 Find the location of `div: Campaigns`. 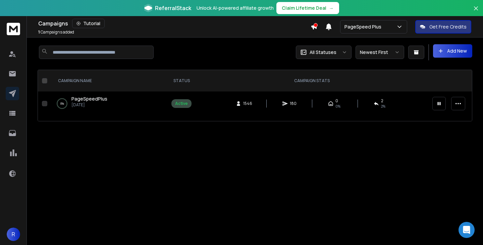

div: Campaigns is located at coordinates (175, 23).